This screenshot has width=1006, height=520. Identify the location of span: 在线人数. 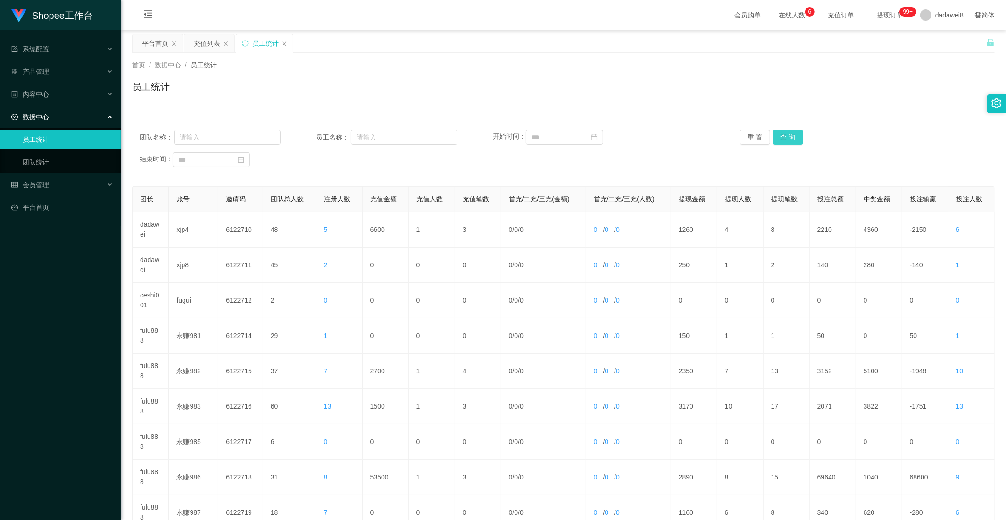
(792, 15).